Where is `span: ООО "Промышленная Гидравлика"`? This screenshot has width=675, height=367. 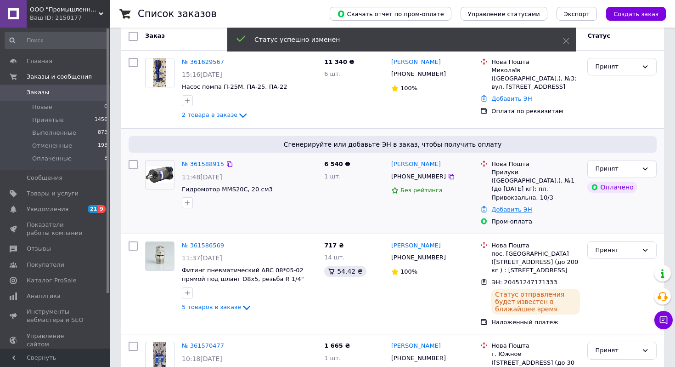 span: ООО "Промышленная Гидравлика" is located at coordinates (64, 10).